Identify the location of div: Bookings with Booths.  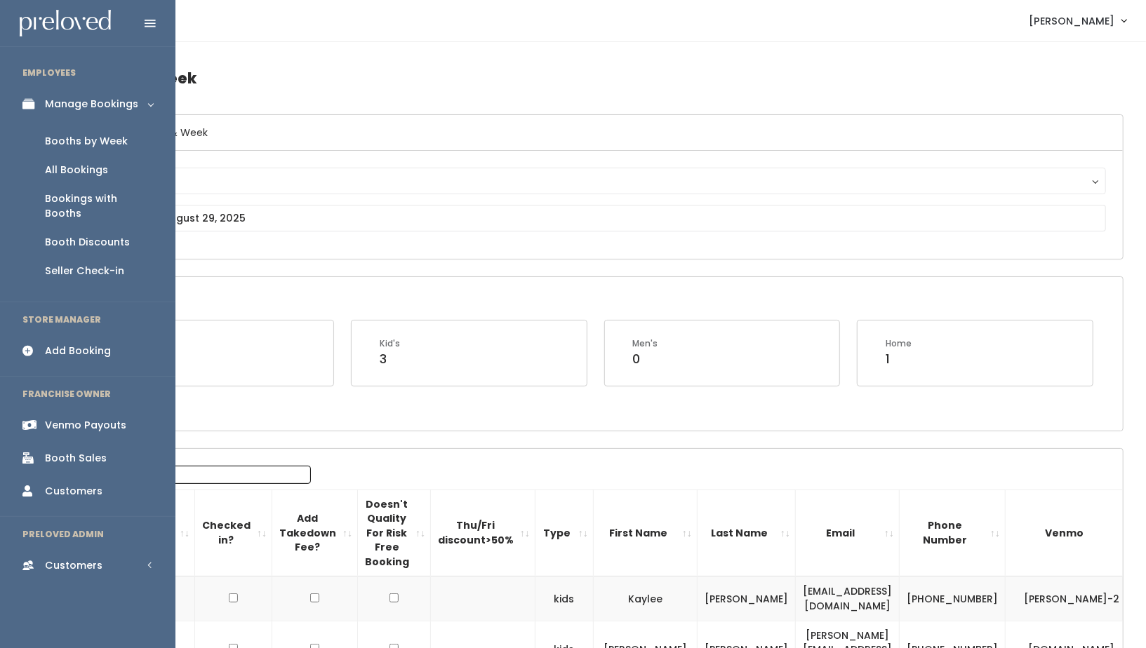
(99, 206).